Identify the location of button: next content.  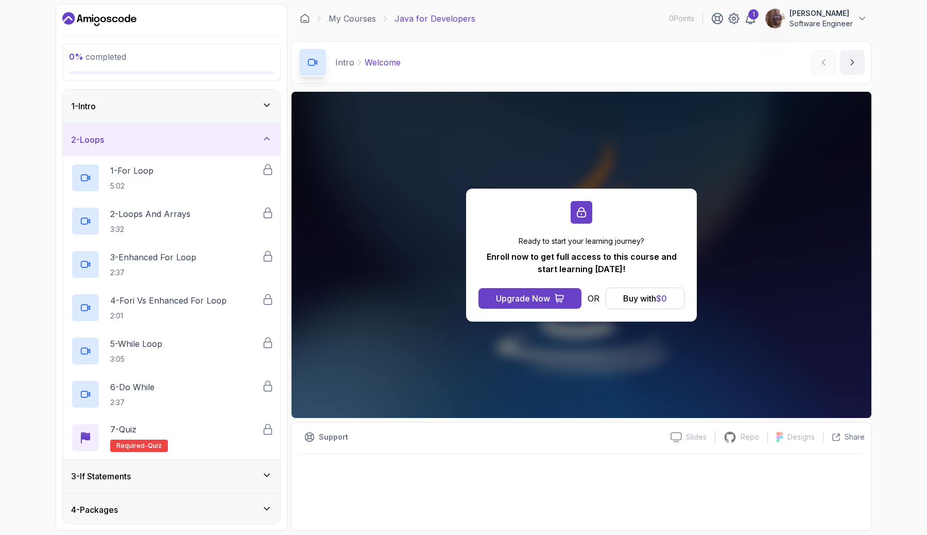
(852, 62).